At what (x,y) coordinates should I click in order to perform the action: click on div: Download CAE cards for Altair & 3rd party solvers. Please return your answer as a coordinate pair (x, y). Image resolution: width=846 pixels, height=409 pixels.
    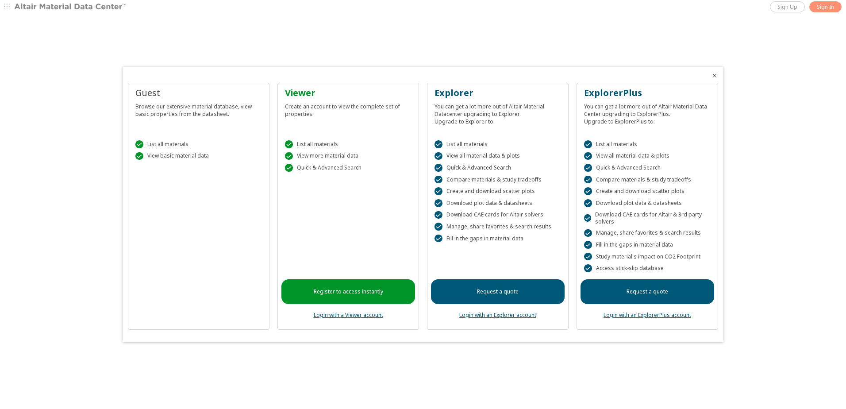
    Looking at the image, I should click on (648, 218).